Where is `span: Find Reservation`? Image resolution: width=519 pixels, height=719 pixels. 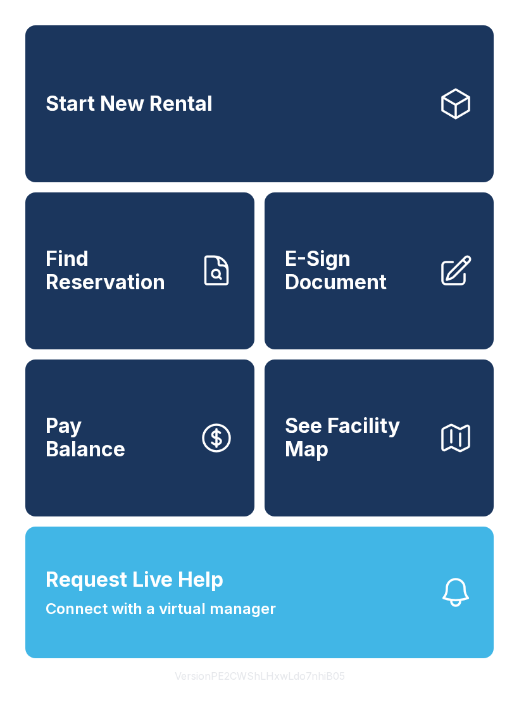
span: Find Reservation is located at coordinates (117, 270).